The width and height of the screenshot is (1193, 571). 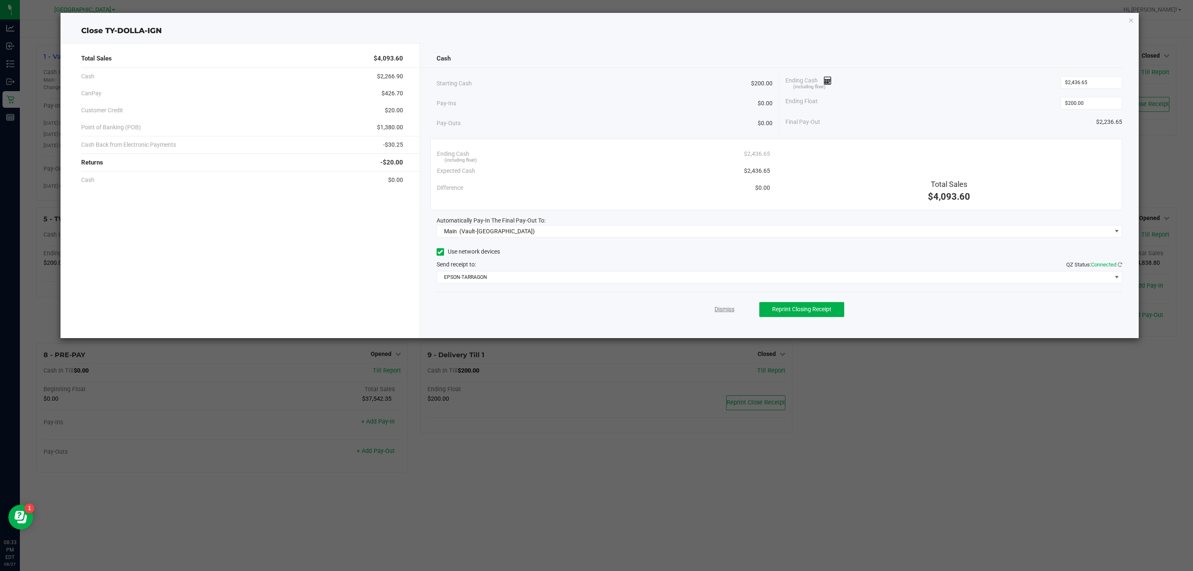 What do you see at coordinates (456, 171) in the screenshot?
I see `span: Expected Cash` at bounding box center [456, 171].